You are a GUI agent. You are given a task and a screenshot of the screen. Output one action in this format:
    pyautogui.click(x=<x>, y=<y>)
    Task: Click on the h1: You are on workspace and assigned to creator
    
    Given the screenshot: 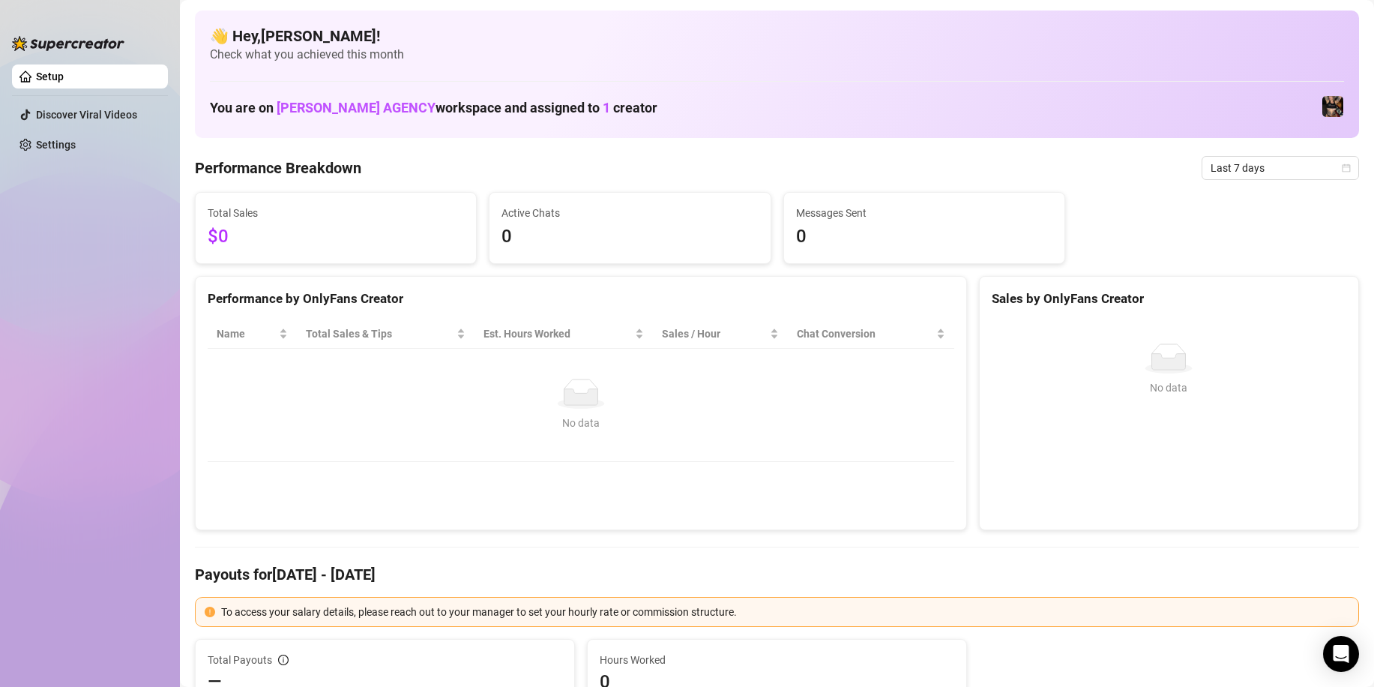 What is the action you would take?
    pyautogui.click(x=433, y=108)
    